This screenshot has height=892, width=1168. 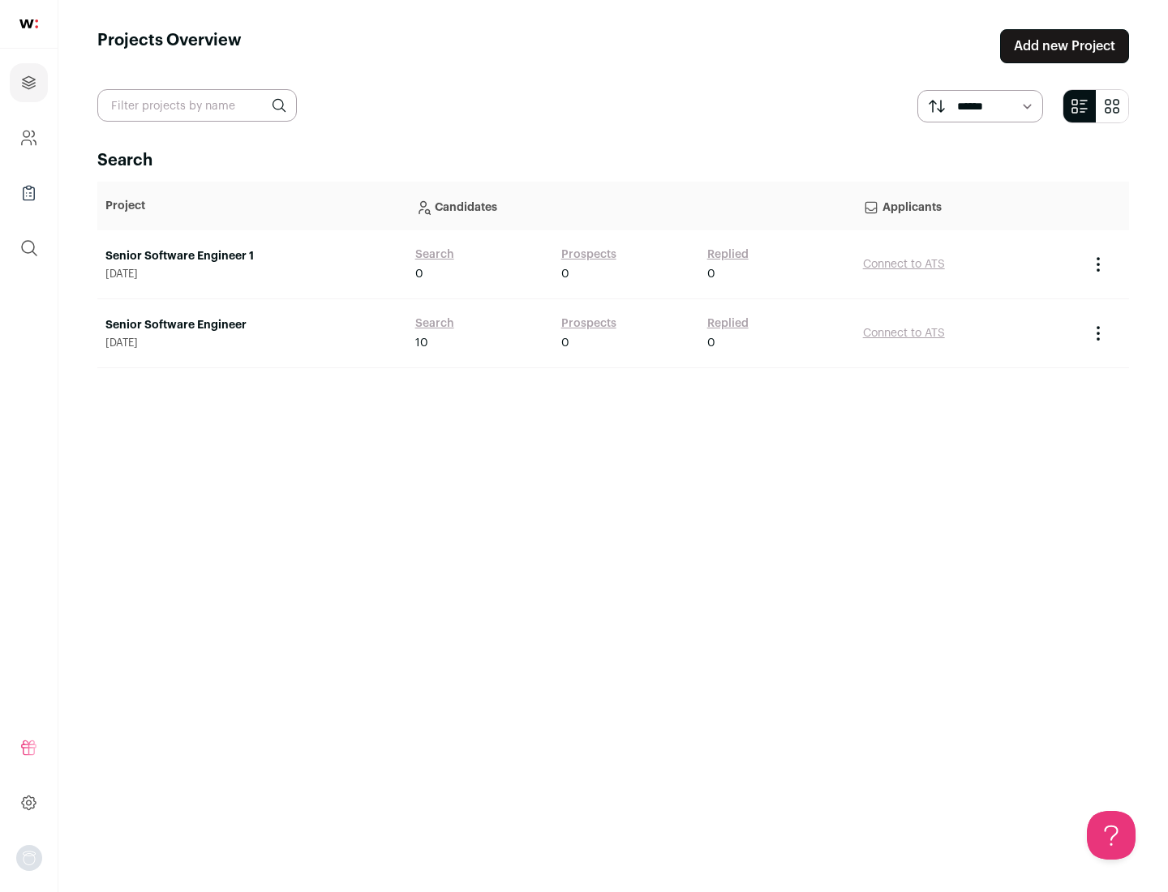 What do you see at coordinates (28, 138) in the screenshot?
I see `a: Company and ATS Settings` at bounding box center [28, 138].